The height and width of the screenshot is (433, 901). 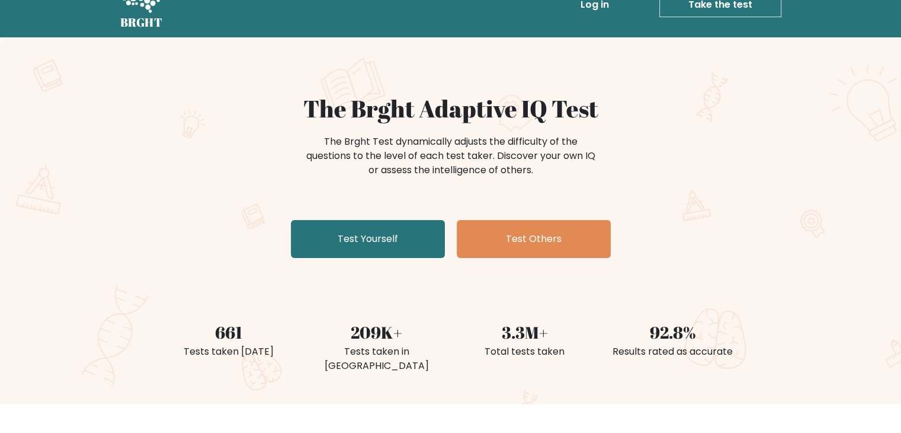 I want to click on div: 661, so click(x=229, y=332).